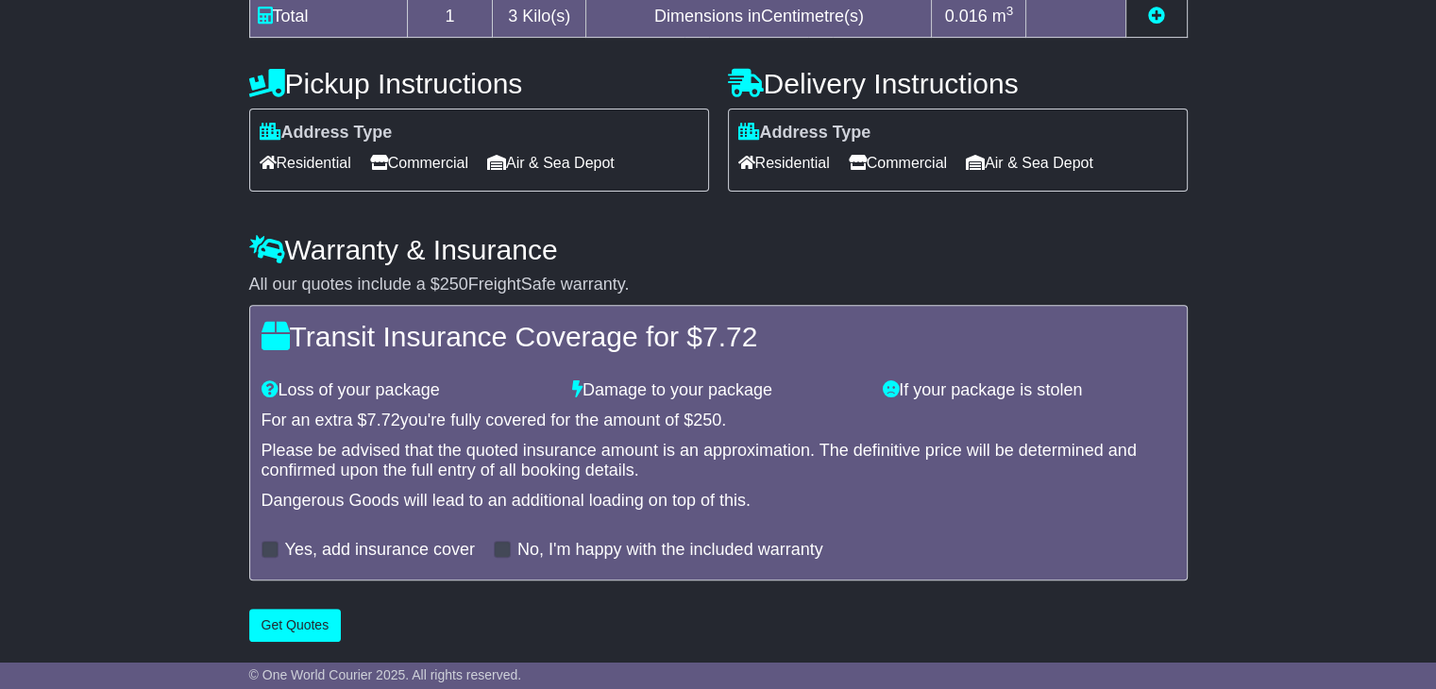 Image resolution: width=1436 pixels, height=689 pixels. I want to click on sup: 3, so click(1010, 10).